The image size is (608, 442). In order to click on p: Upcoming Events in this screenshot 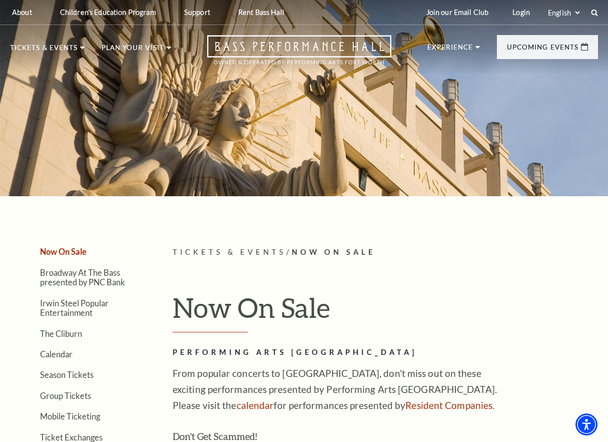, I will do `click(542, 50)`.